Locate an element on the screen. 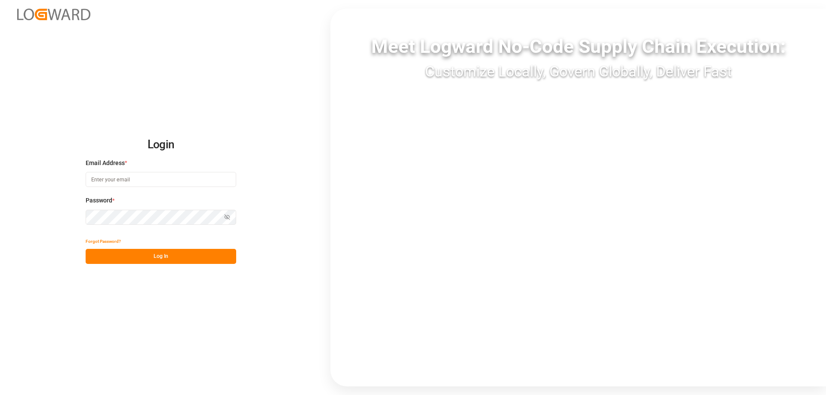 The height and width of the screenshot is (395, 826). span: Email Address is located at coordinates (105, 163).